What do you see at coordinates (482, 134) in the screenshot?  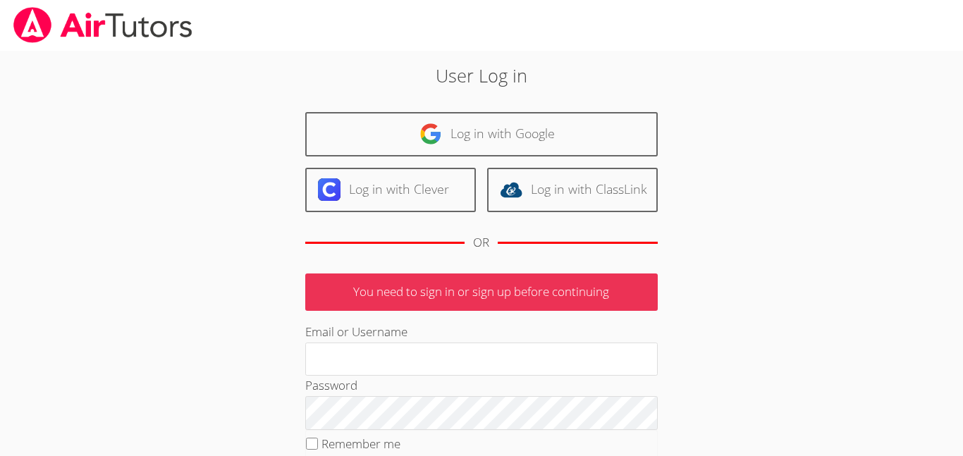 I see `a: Log in with Google` at bounding box center [482, 134].